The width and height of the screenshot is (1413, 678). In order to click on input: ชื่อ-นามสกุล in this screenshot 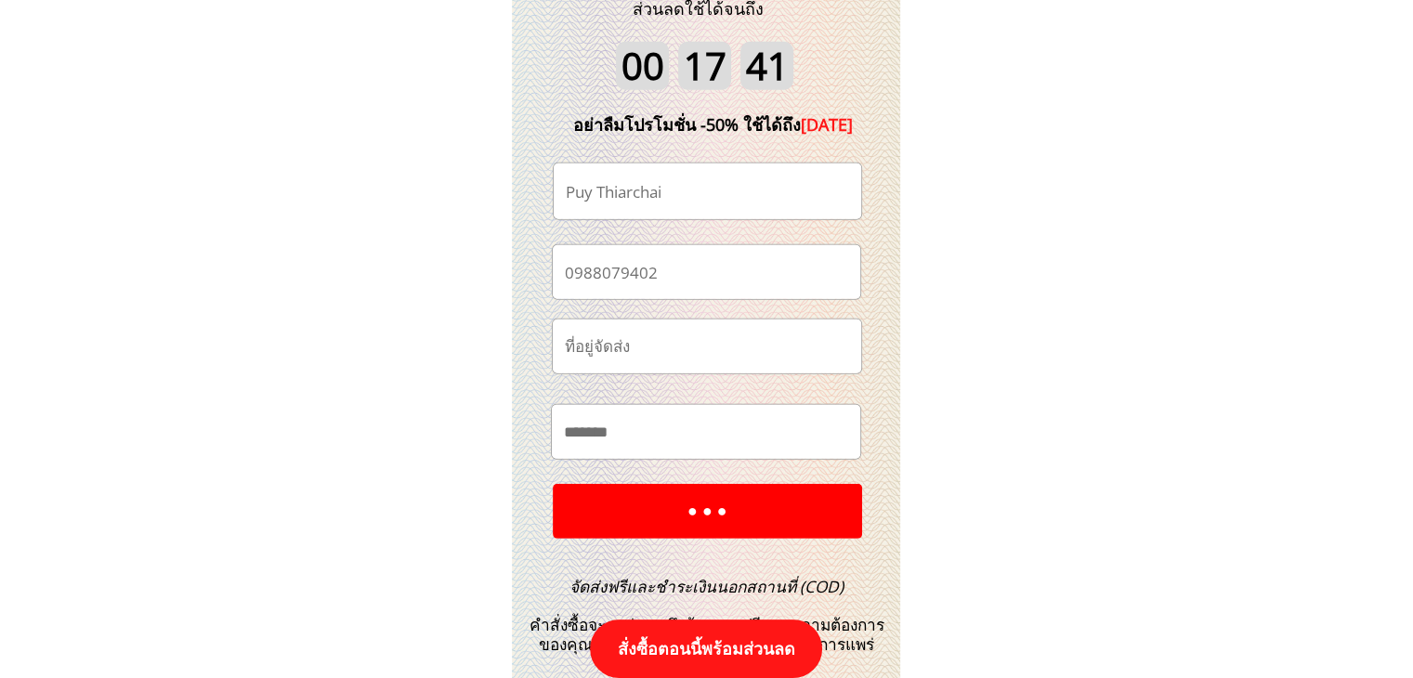, I will do `click(707, 191)`.